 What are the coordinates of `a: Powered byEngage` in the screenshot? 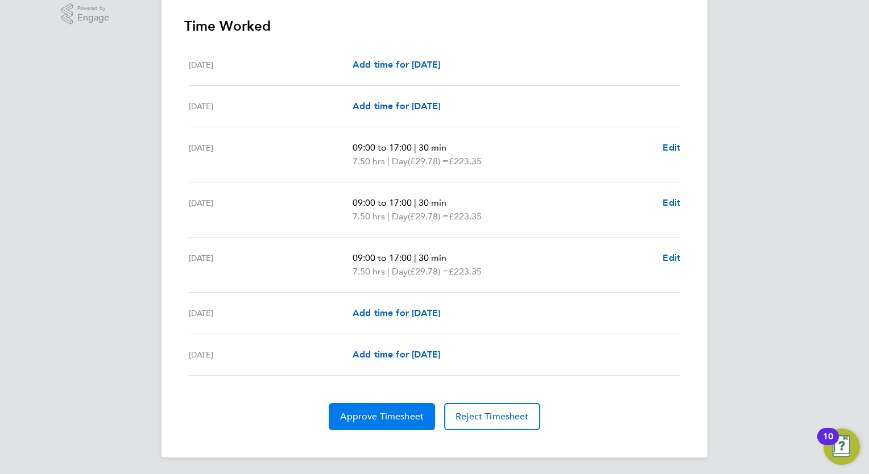 It's located at (85, 14).